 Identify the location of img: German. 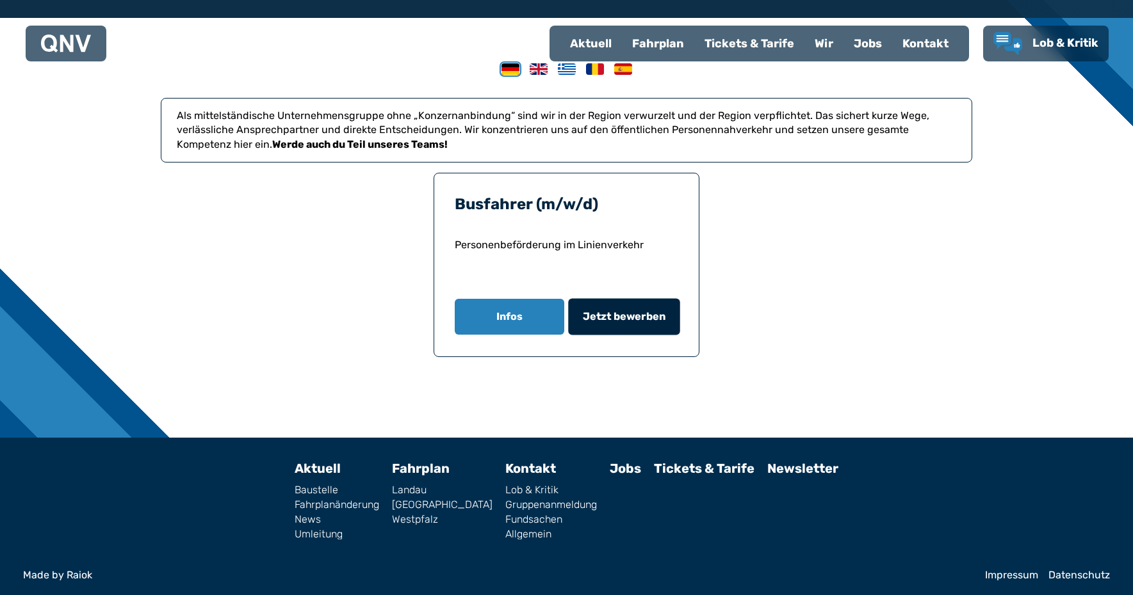
(510, 69).